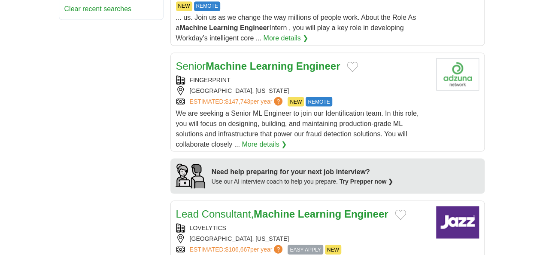 The width and height of the screenshot is (543, 255). What do you see at coordinates (367, 181) in the screenshot?
I see `a: Try Prepper now ❯` at bounding box center [367, 181].